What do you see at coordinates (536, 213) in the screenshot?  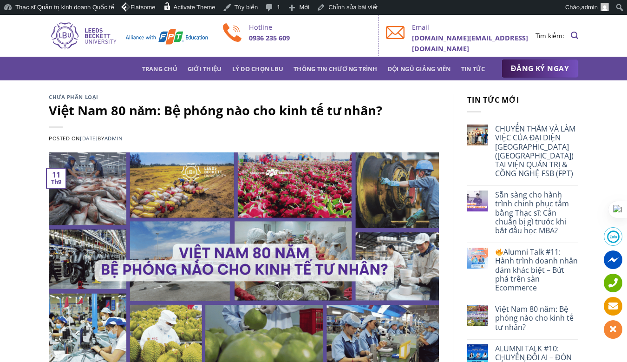 I see `a: Sẵn sàng cho hành trình chinh phục tấm bằng Thạc sĩ: Cần chuẩn bị gì trước khi bắt đầu học MBA?` at bounding box center [536, 213].